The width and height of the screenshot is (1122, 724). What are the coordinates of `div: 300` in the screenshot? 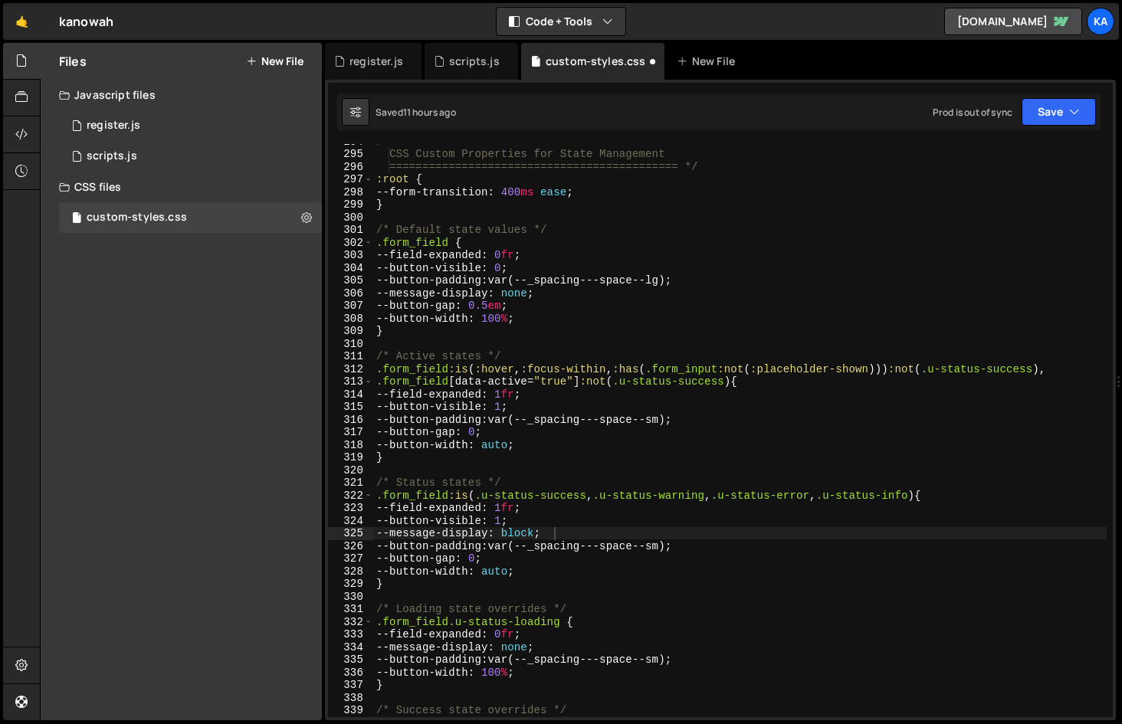 It's located at (350, 218).